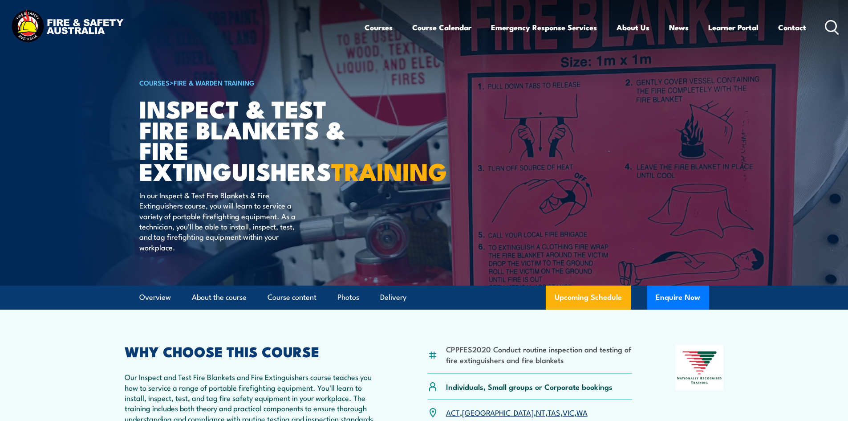 The height and width of the screenshot is (421, 848). I want to click on p: In our Inspect & Test Fire Blankets & Fire Extinguishers course, you will learn to service a vari..., so click(220, 221).